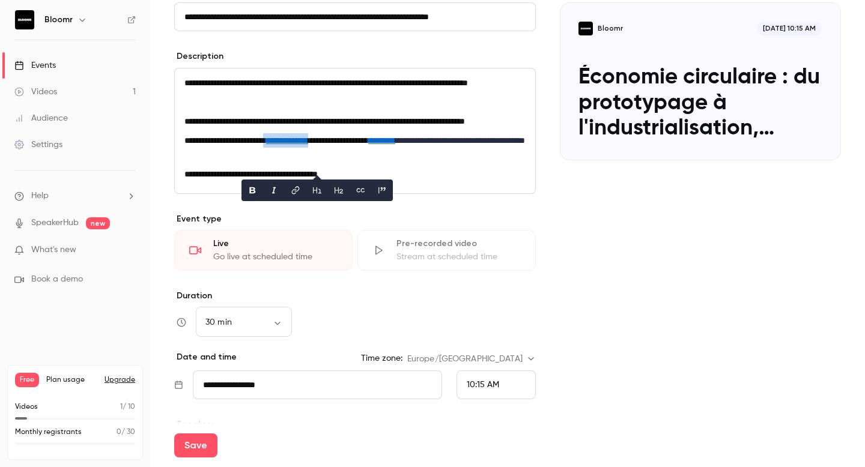  What do you see at coordinates (382, 190) in the screenshot?
I see `button: blockquote` at bounding box center [382, 190].